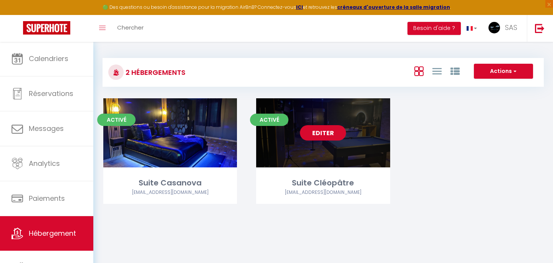 The height and width of the screenshot is (263, 553). I want to click on a: Editer, so click(323, 133).